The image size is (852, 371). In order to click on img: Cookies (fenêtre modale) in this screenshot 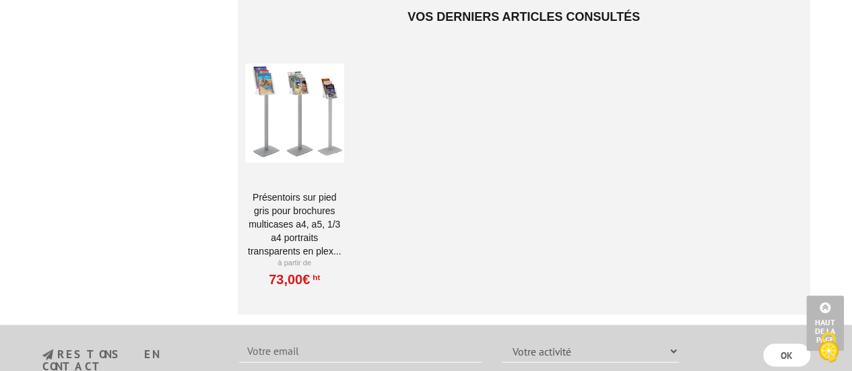, I will do `click(828, 347)`.